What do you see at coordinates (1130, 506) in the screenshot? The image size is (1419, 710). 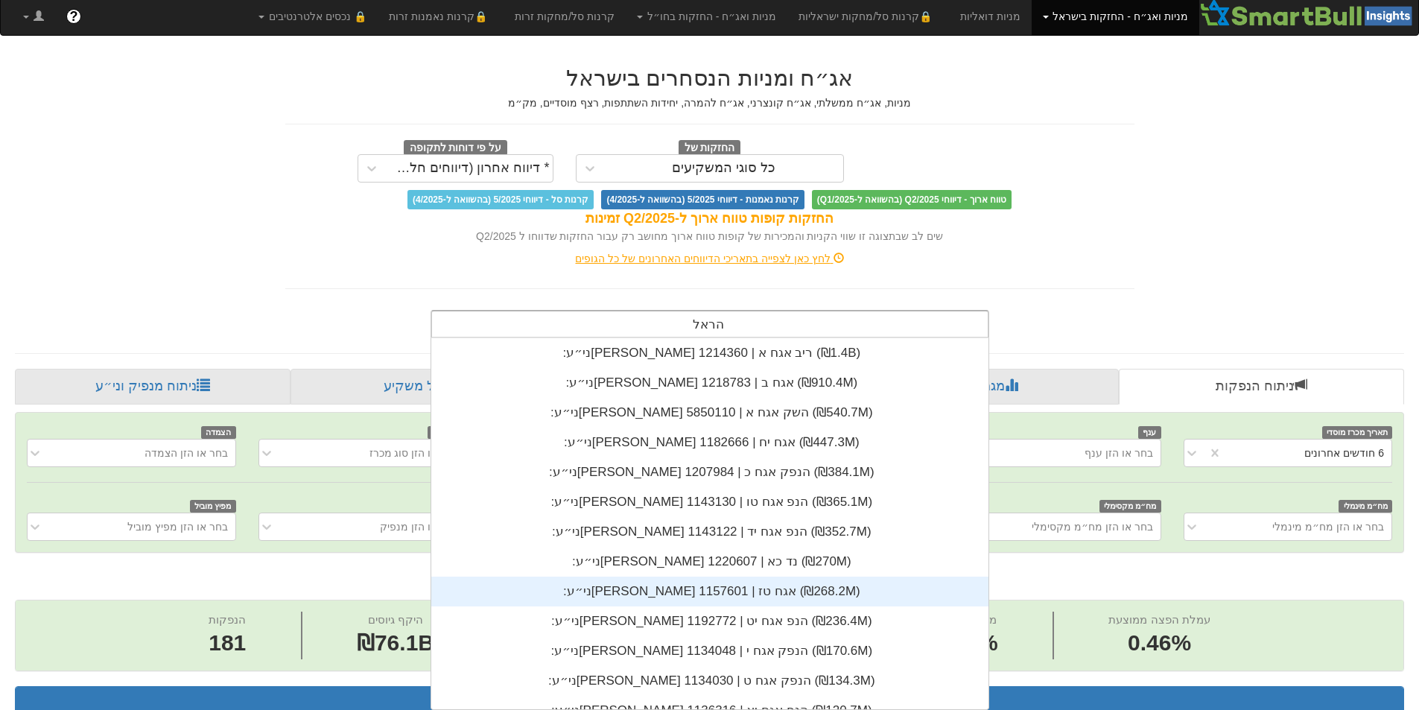 I see `span: מח״מ מקסימלי` at bounding box center [1130, 506].